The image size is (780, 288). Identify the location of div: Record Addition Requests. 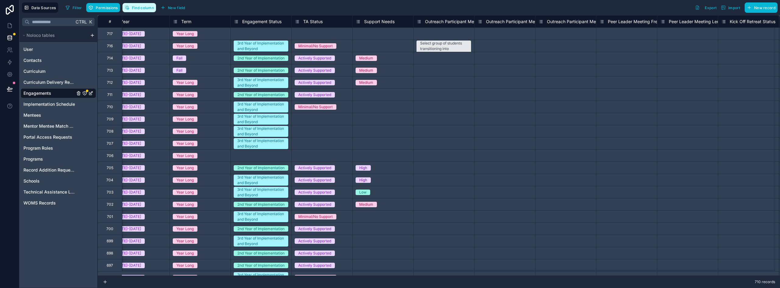
(58, 170).